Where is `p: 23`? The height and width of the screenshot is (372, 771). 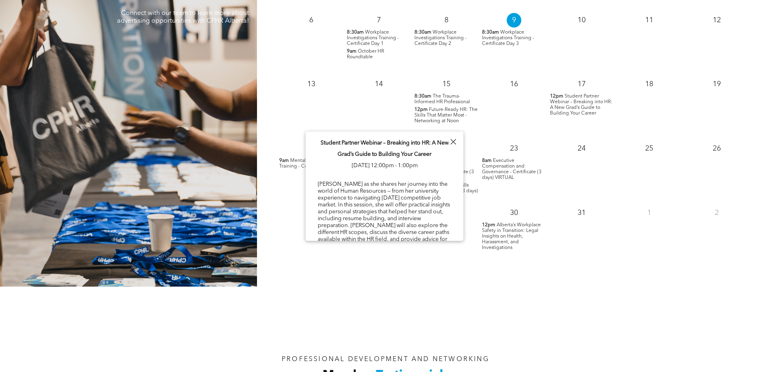 p: 23 is located at coordinates (514, 148).